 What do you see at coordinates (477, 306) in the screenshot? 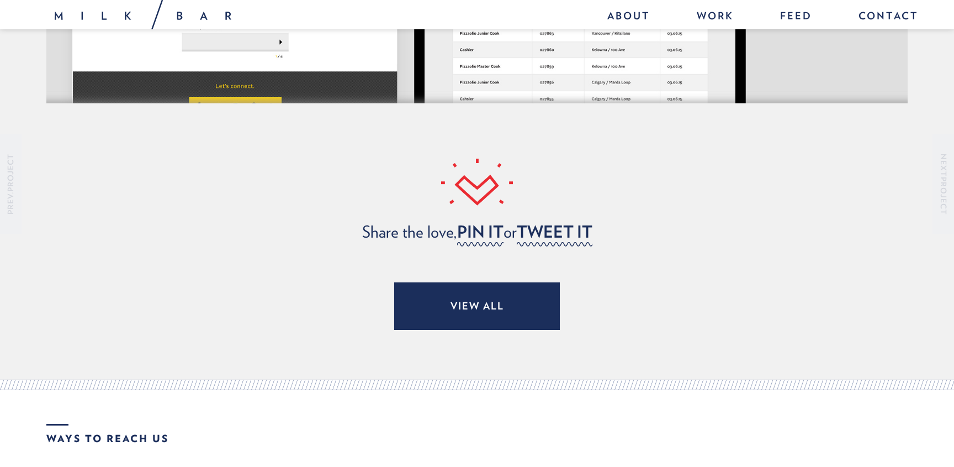
I see `a: View all` at bounding box center [477, 306].